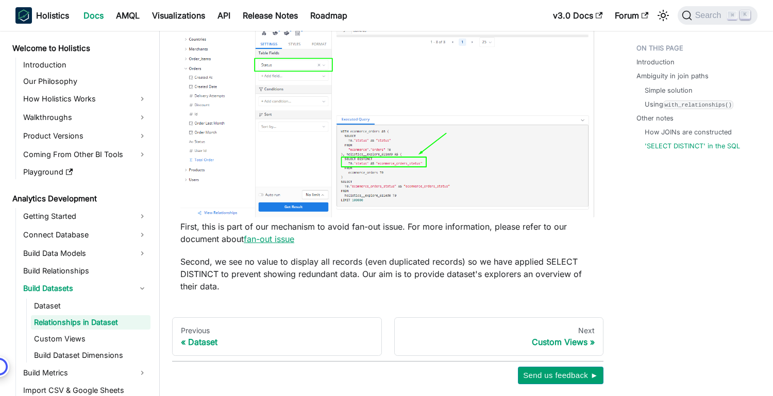 The width and height of the screenshot is (773, 396). What do you see at coordinates (689, 104) in the screenshot?
I see `a: Usingwith_relationships()` at bounding box center [689, 104].